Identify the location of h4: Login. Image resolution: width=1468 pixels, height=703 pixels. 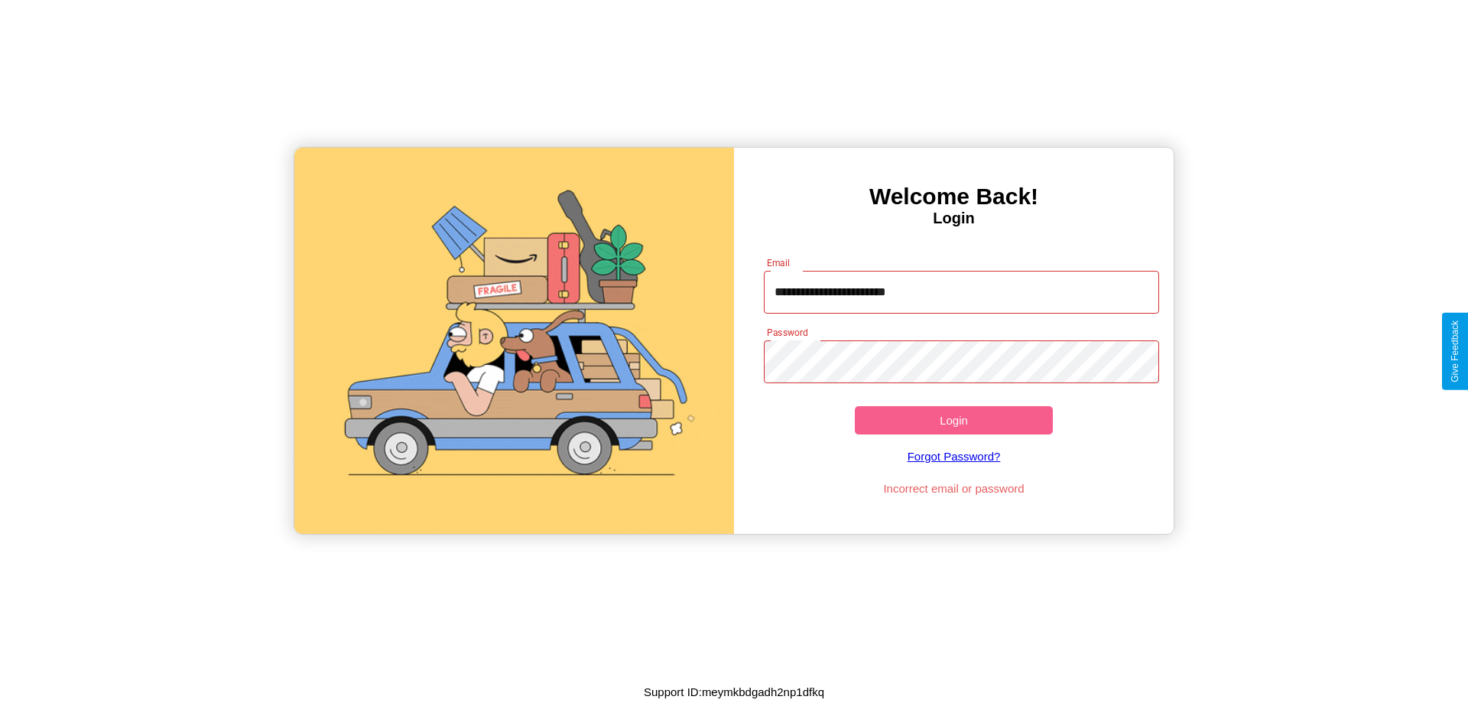
(954, 218).